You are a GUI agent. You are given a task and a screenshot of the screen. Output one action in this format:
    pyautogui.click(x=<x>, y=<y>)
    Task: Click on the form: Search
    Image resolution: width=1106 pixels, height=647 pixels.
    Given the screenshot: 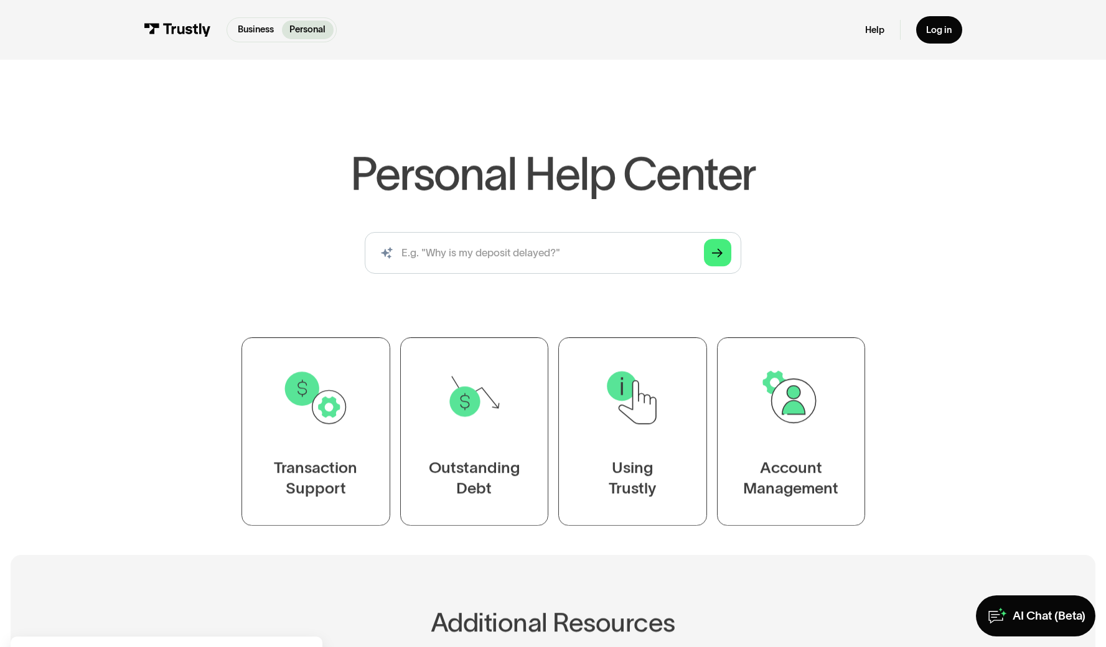 What is the action you would take?
    pyautogui.click(x=552, y=253)
    